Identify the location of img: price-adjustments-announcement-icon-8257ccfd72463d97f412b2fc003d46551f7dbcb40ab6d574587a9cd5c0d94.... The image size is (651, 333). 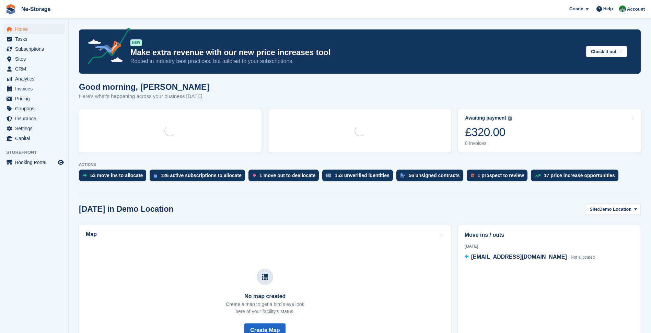
(106, 47).